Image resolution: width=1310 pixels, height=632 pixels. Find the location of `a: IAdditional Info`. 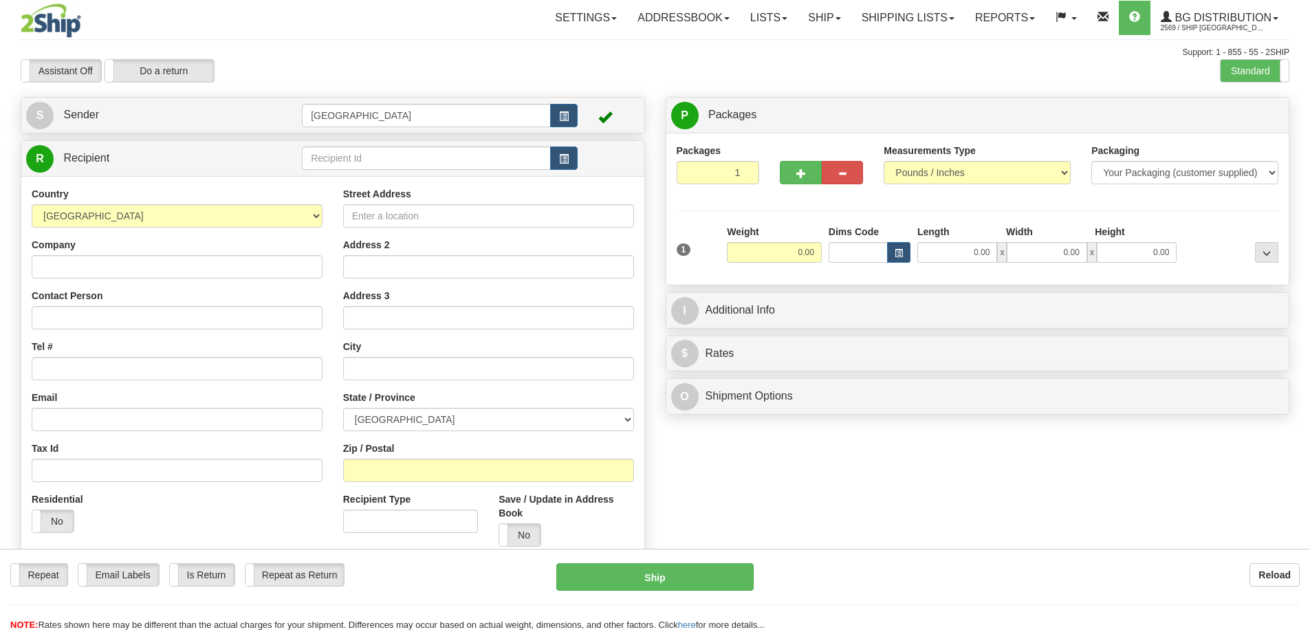

a: IAdditional Info is located at coordinates (978, 310).